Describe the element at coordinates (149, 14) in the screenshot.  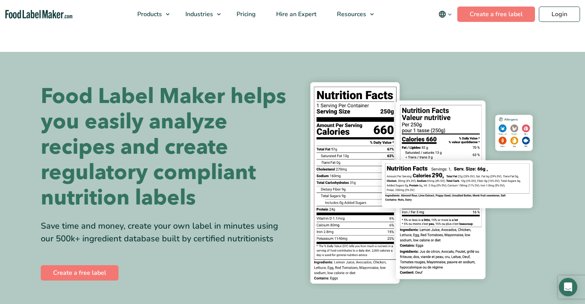
I see `span: Products` at that location.